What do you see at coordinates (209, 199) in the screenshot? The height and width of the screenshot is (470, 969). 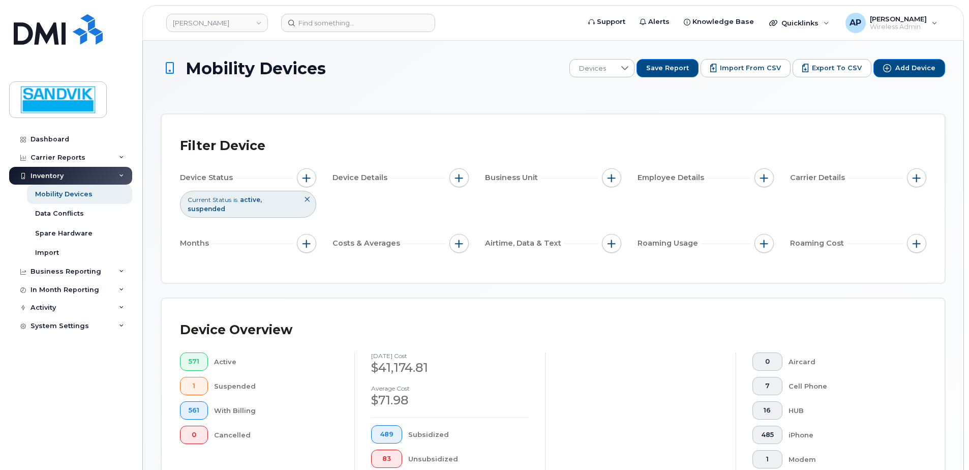 I see `span: Current Status` at bounding box center [209, 199].